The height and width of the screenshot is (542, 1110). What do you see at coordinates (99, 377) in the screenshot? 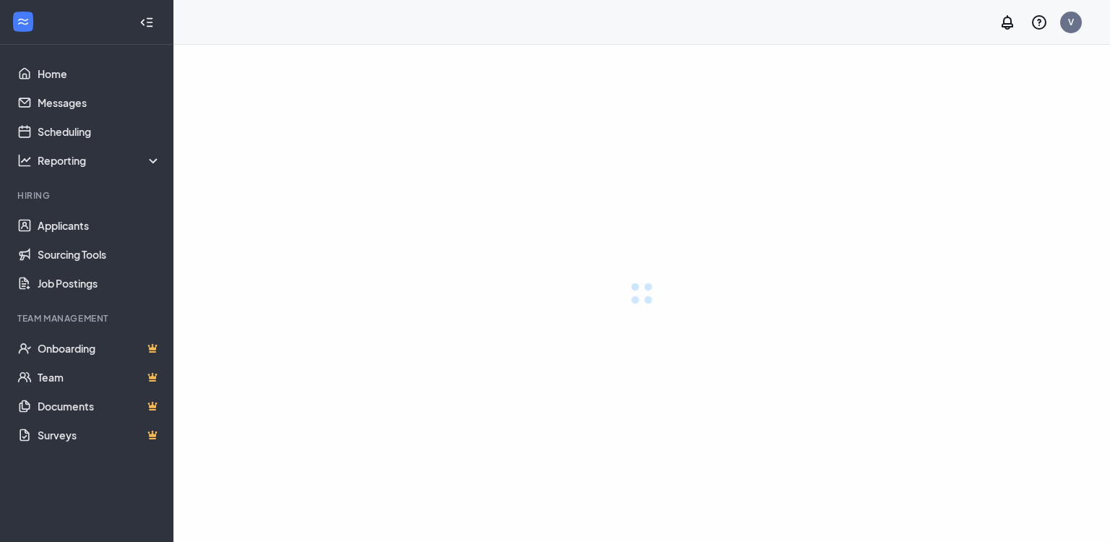
I see `a: TeamCrown` at bounding box center [99, 377].